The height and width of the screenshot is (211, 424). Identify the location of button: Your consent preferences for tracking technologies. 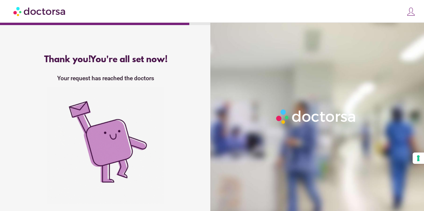
(418, 158).